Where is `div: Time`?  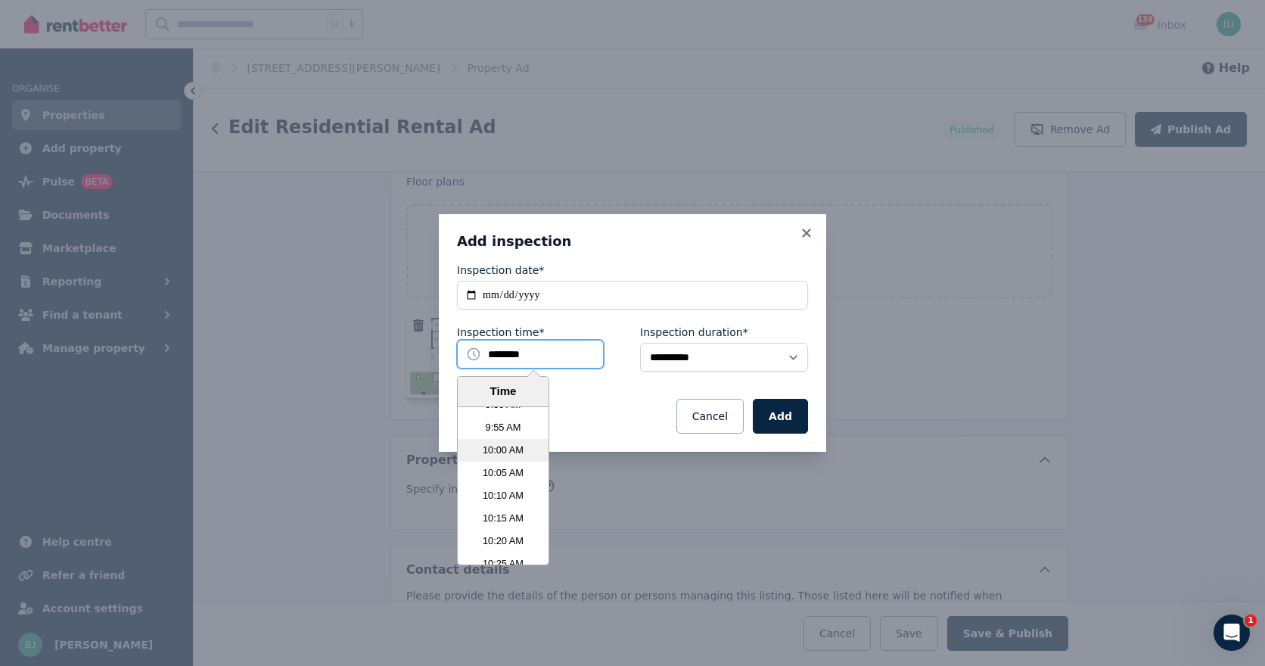
div: Time is located at coordinates (503, 391).